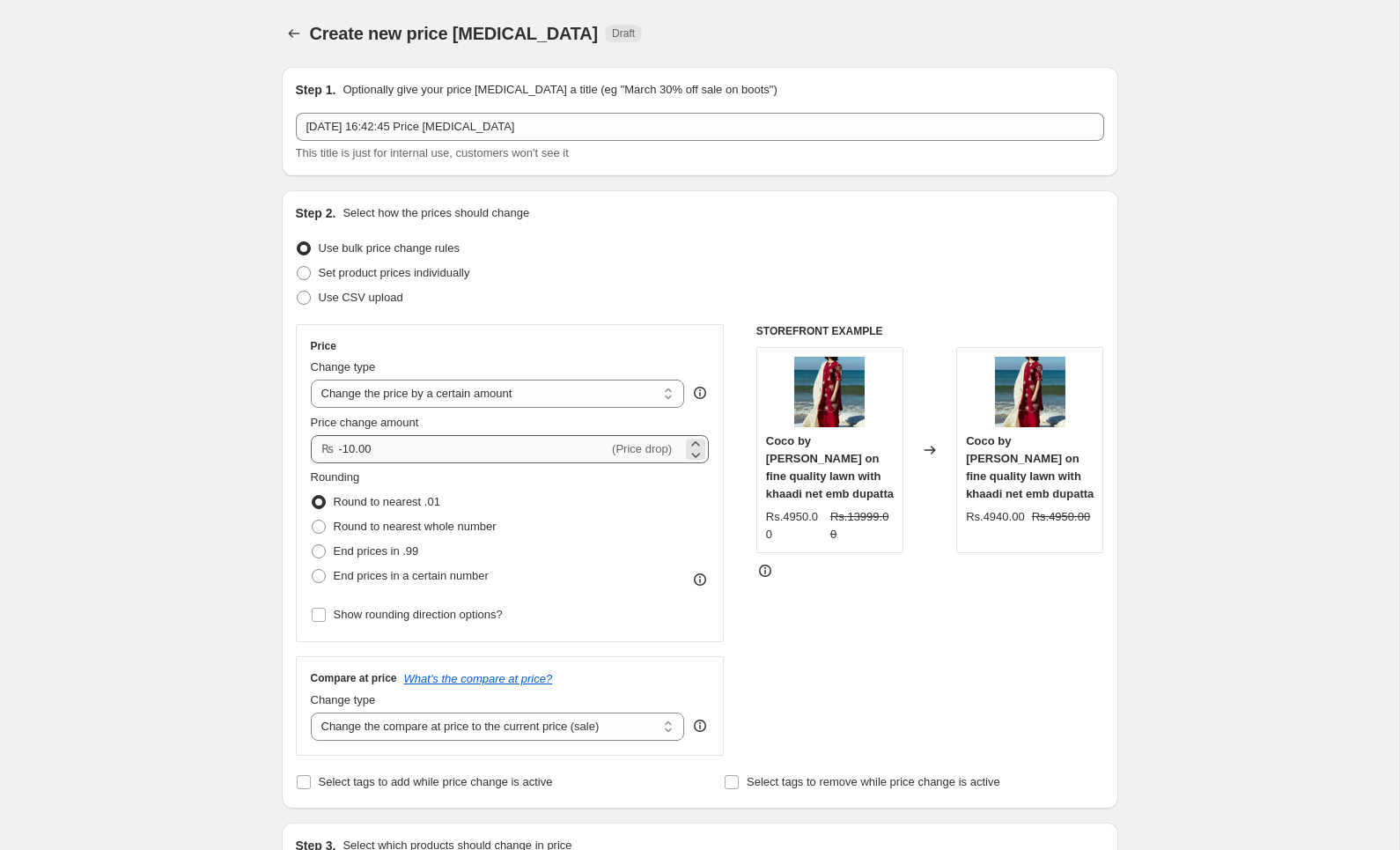 The height and width of the screenshot is (850, 1400). Describe the element at coordinates (436, 213) in the screenshot. I see `p: Select how the prices should change` at that location.